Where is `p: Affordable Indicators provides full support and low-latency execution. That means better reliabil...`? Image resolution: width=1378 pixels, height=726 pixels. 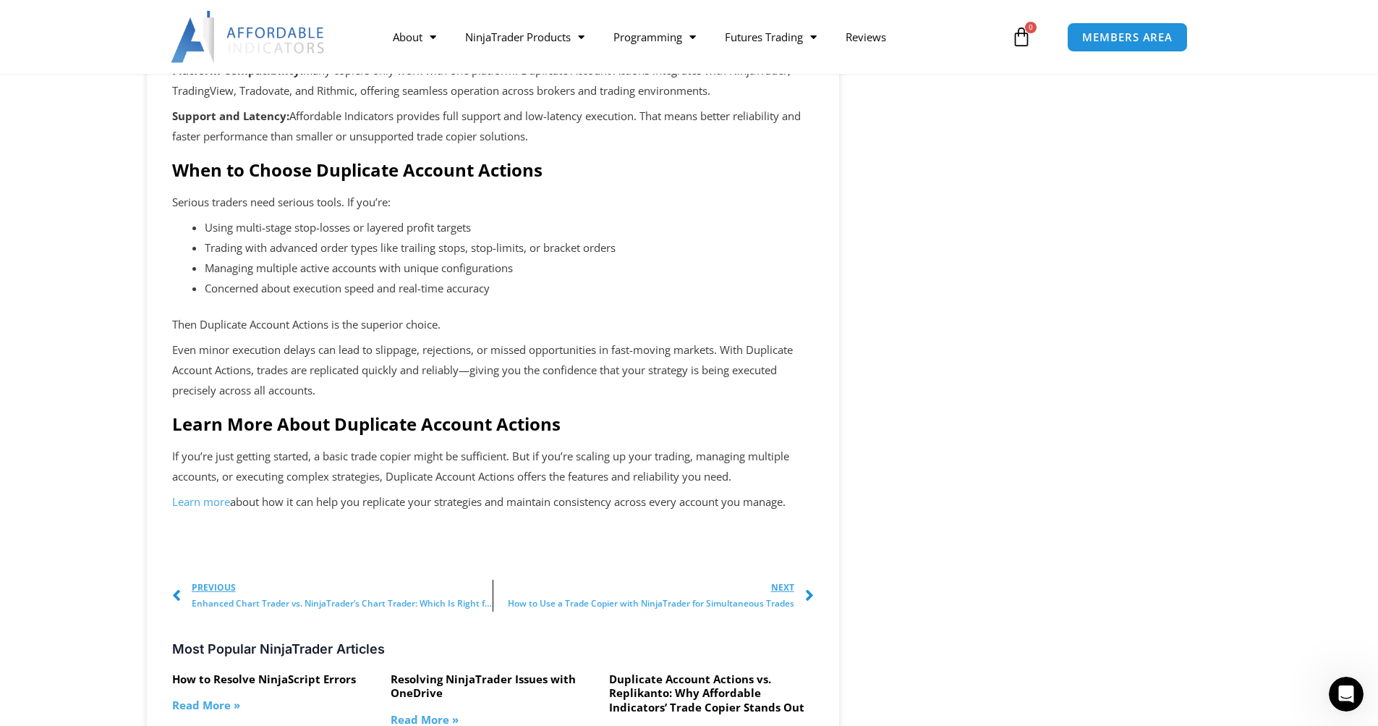 p: Affordable Indicators provides full support and low-latency execution. That means better reliabil... is located at coordinates (493, 127).